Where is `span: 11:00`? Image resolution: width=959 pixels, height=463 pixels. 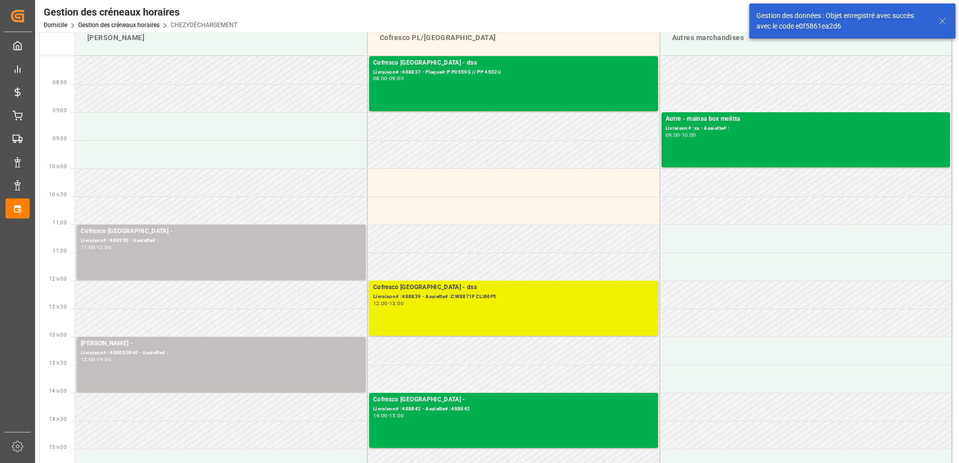
span: 11:00 is located at coordinates (60, 223).